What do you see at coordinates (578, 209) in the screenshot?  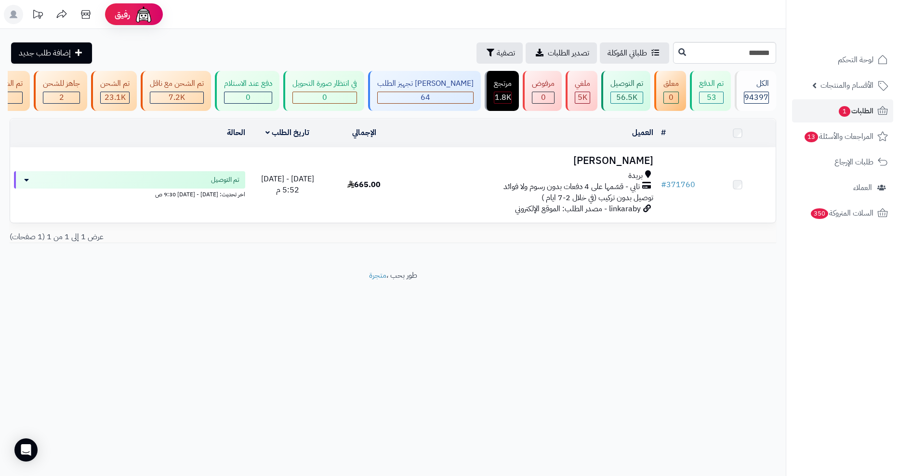 I see `span: linkaraby - مصدر الطلب: الموقع الإلكتروني` at bounding box center [578, 209].